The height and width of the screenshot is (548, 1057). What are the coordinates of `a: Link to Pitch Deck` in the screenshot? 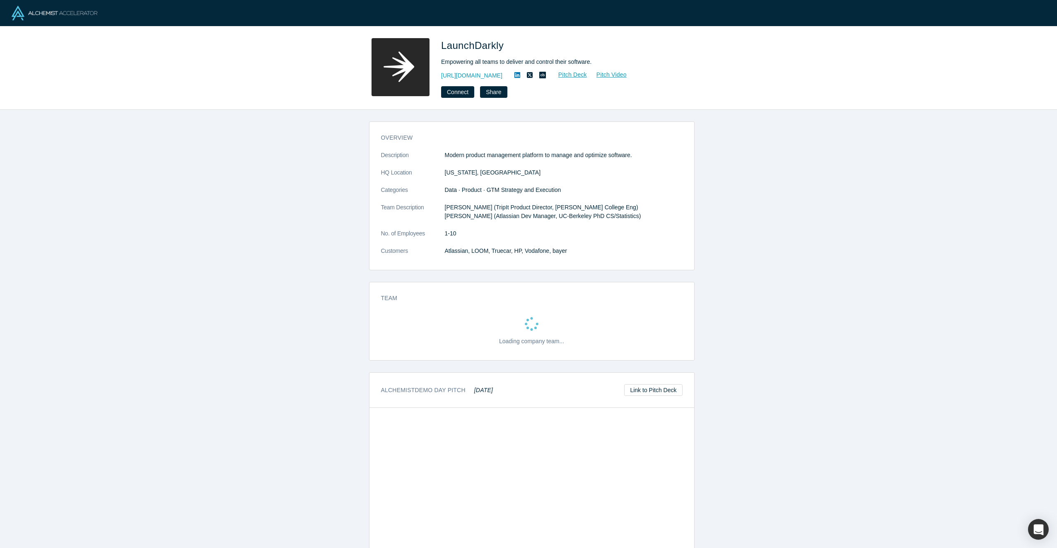 It's located at (653, 390).